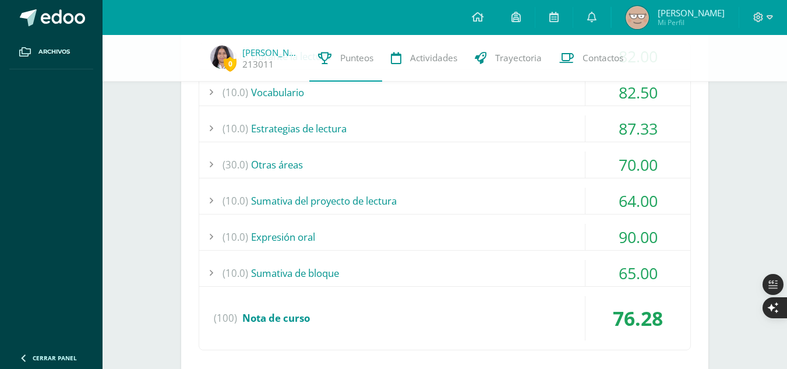 Image resolution: width=787 pixels, height=369 pixels. What do you see at coordinates (444, 92) in the screenshot?
I see `div: Vocabulario` at bounding box center [444, 92].